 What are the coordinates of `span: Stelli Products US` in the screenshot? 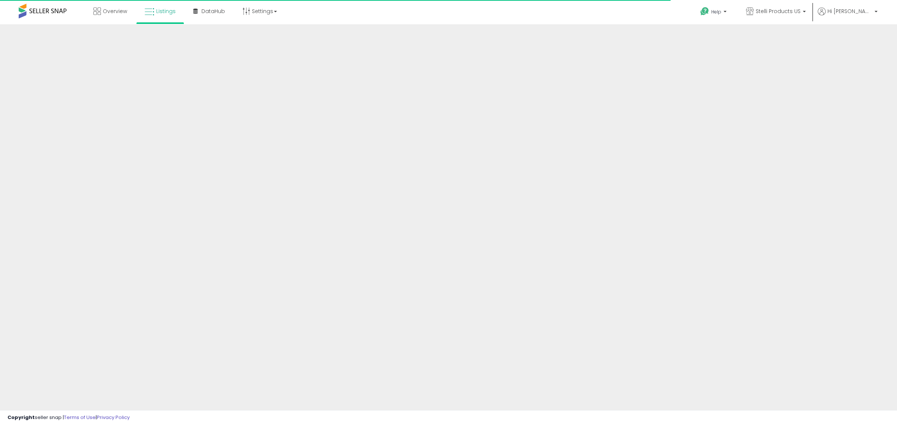 It's located at (778, 11).